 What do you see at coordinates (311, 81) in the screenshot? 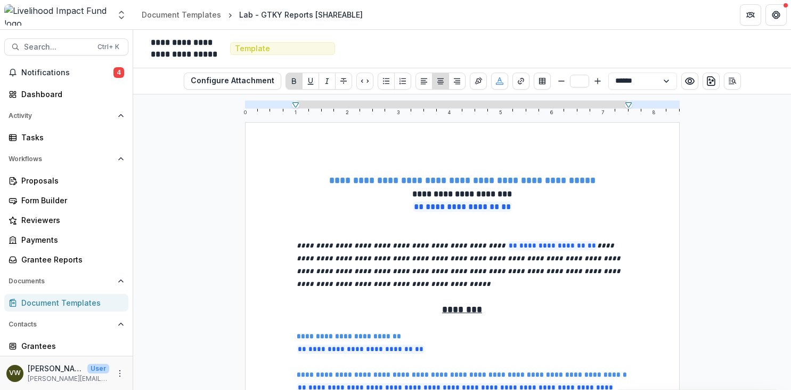
I see `button: Underline` at bounding box center [311, 81].